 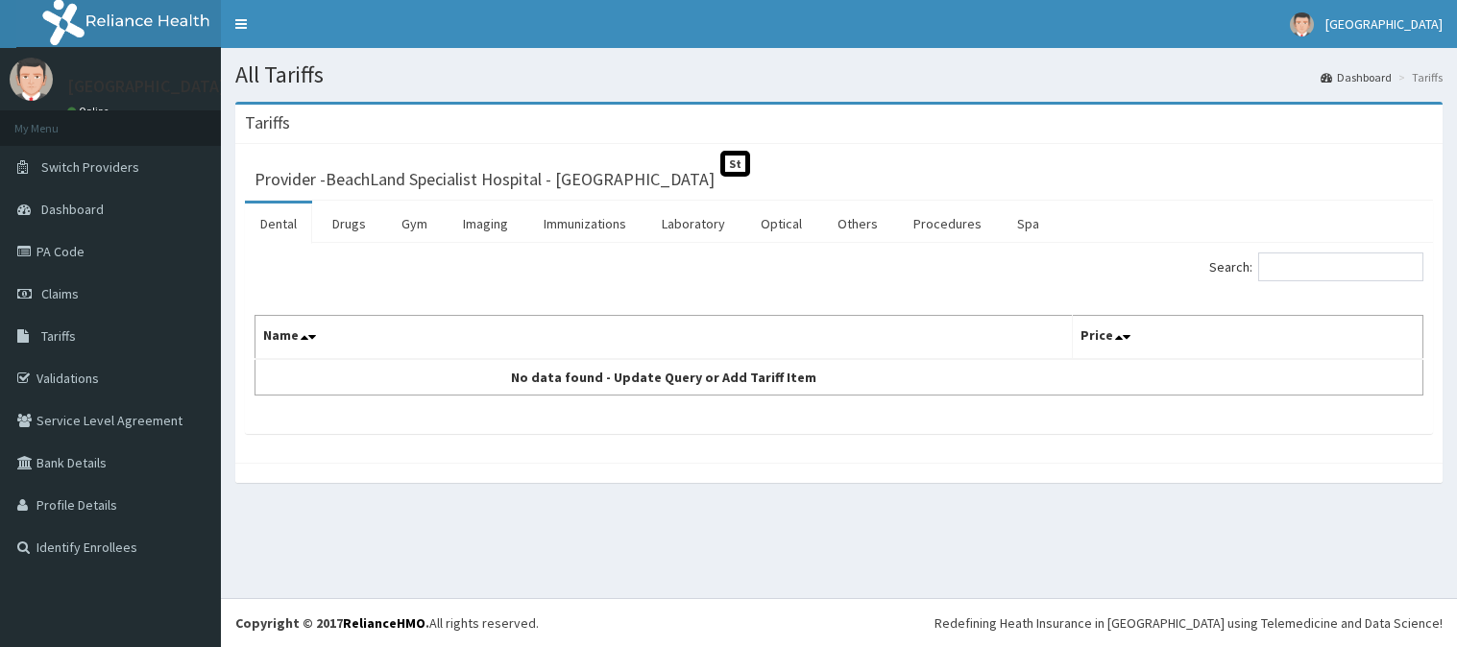 What do you see at coordinates (414, 224) in the screenshot?
I see `a: Gym` at bounding box center [414, 224].